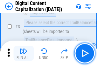  What do you see at coordinates (44, 51) in the screenshot?
I see `img: Undo` at bounding box center [44, 51].